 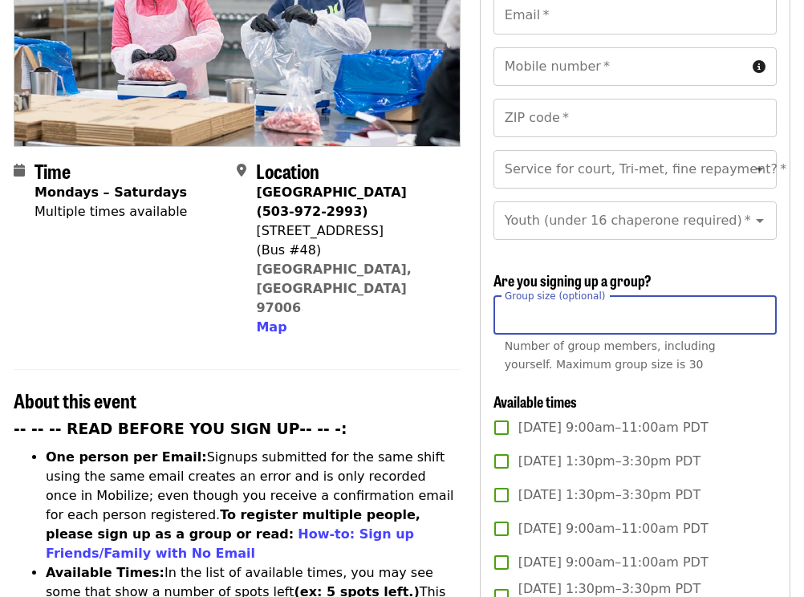 I want to click on input: ZIP code, so click(x=635, y=118).